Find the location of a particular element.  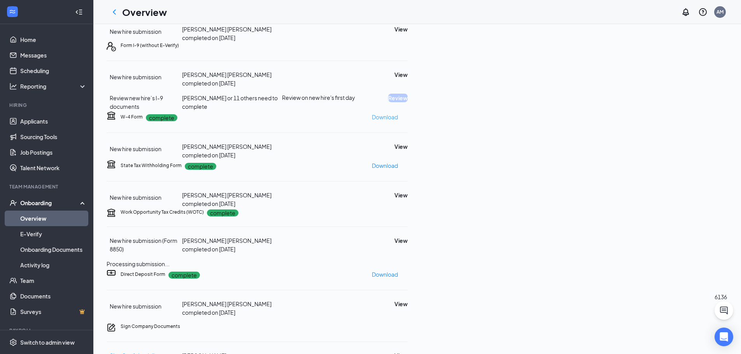

a: Sourcing Tools is located at coordinates (53, 137).